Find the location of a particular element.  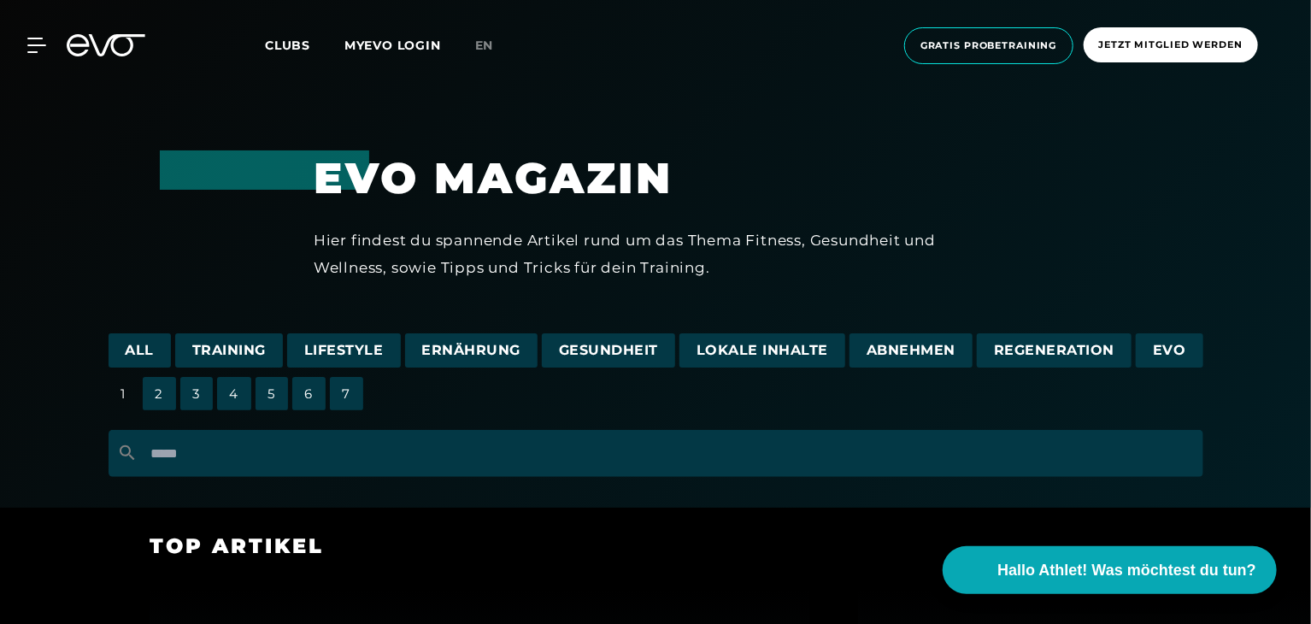

span: 6 is located at coordinates (309, 393).